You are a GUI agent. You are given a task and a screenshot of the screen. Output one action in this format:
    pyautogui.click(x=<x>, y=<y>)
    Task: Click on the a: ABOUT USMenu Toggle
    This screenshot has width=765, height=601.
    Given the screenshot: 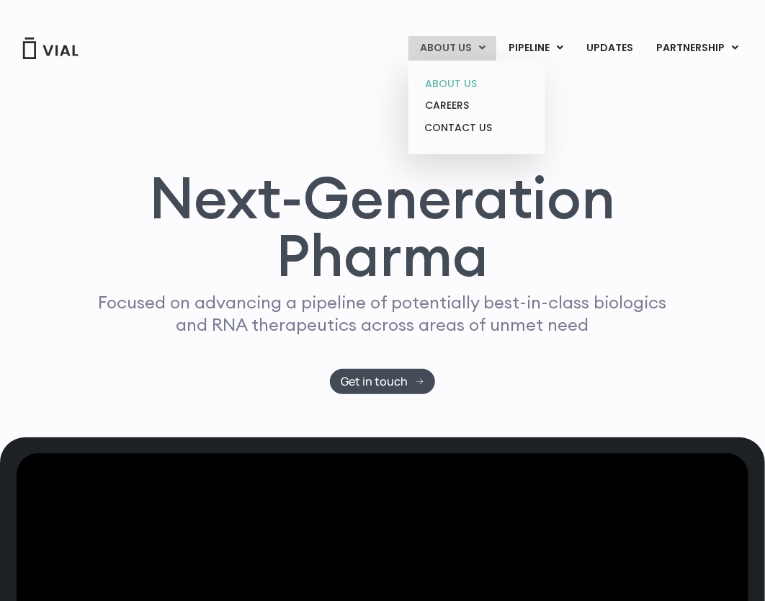 What is the action you would take?
    pyautogui.click(x=452, y=48)
    